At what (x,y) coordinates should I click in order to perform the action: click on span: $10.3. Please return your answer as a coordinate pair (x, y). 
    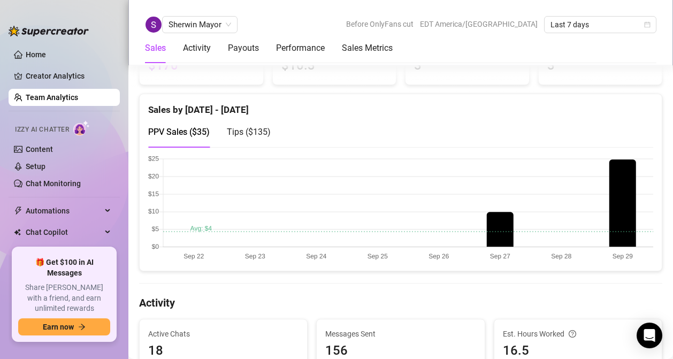
    Looking at the image, I should click on (334, 66).